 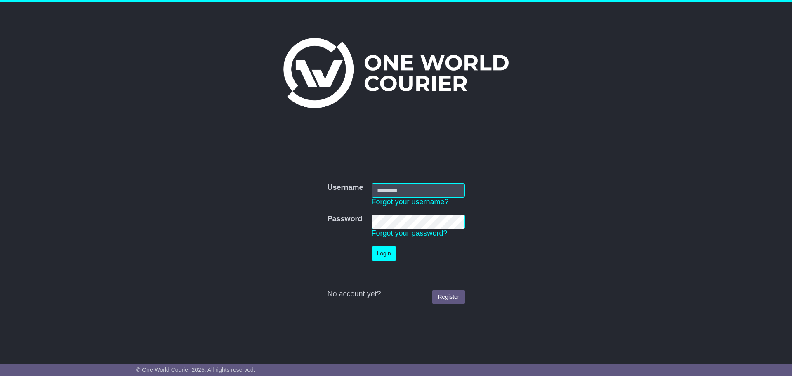 What do you see at coordinates (396, 73) in the screenshot?
I see `img: One World` at bounding box center [396, 73].